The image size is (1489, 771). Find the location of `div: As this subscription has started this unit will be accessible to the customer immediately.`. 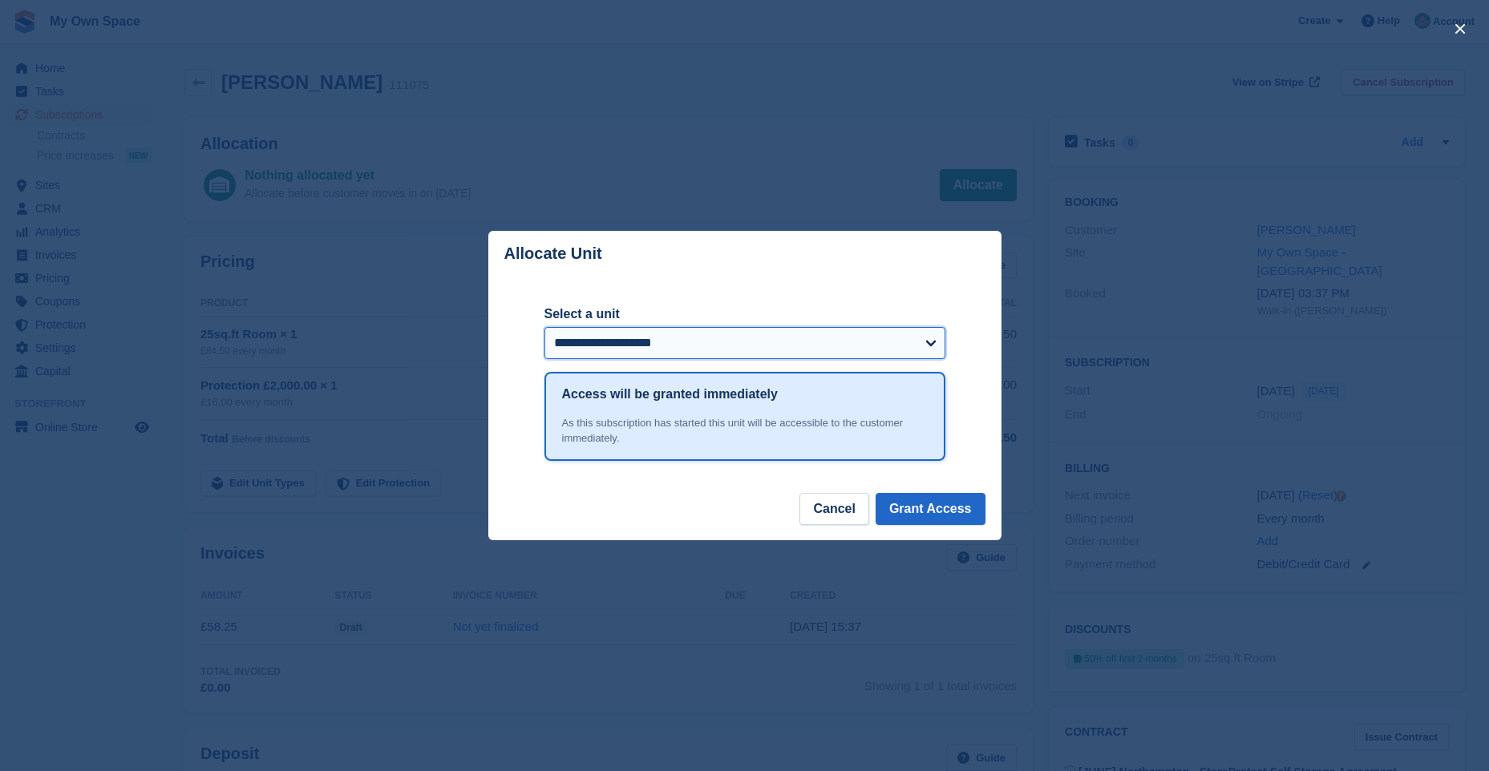

div: As this subscription has started this unit will be accessible to the customer immediately. is located at coordinates (745, 431).